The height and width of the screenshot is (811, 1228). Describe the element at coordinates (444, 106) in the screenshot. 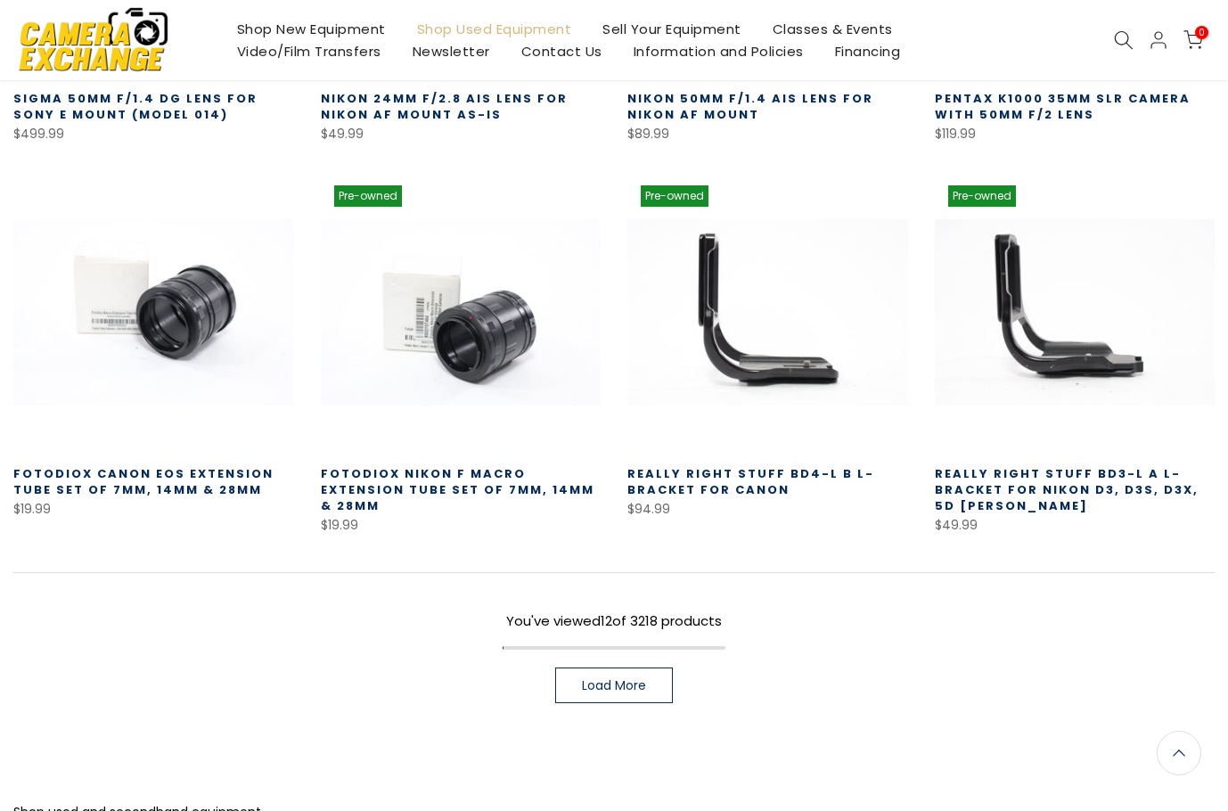

I see `a: Nikon 24mm f/2.8 AIS Lens for Nikon AF Mount AS-IS` at that location.